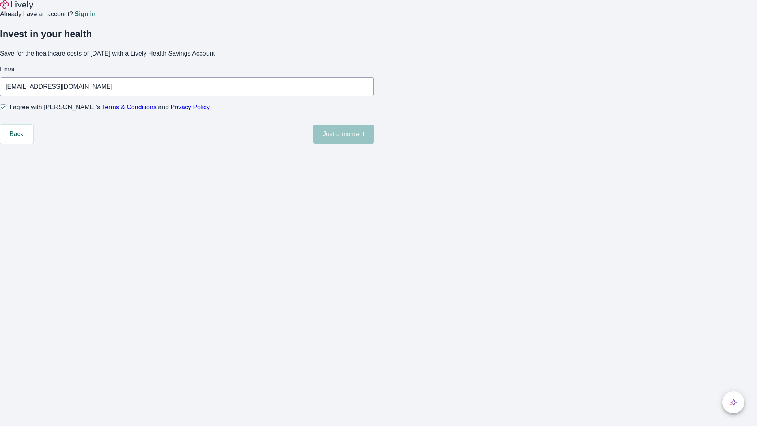 This screenshot has height=426, width=757. What do you see at coordinates (733, 402) in the screenshot?
I see `svg: Lively AI Assistant` at bounding box center [733, 402].